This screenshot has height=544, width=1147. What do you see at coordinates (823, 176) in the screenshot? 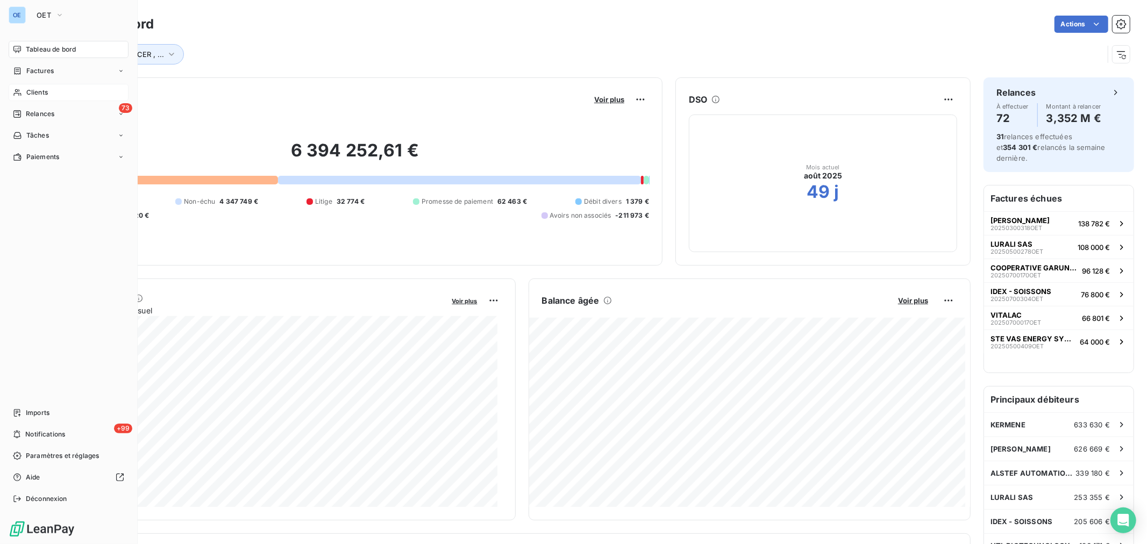
I see `span: août 2025` at bounding box center [823, 176].